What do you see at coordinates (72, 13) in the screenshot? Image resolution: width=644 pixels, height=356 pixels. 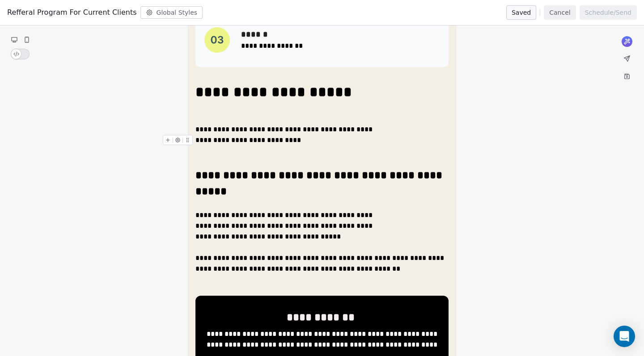 I see `span: Refferal Program For Current Clients` at bounding box center [72, 13].